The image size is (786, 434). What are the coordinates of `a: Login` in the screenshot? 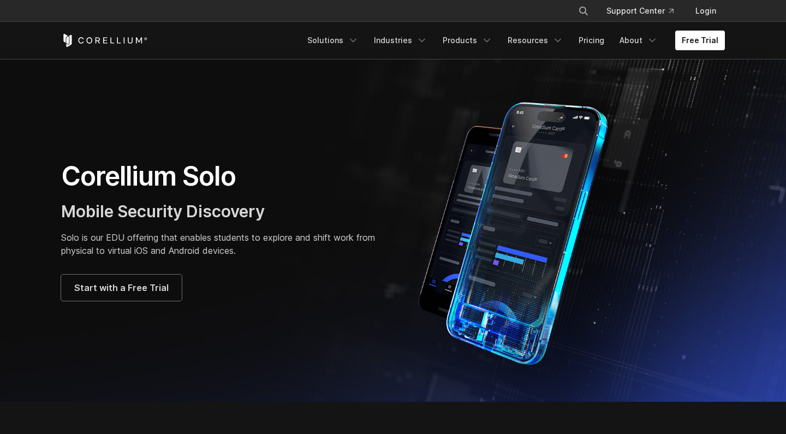 It's located at (706, 11).